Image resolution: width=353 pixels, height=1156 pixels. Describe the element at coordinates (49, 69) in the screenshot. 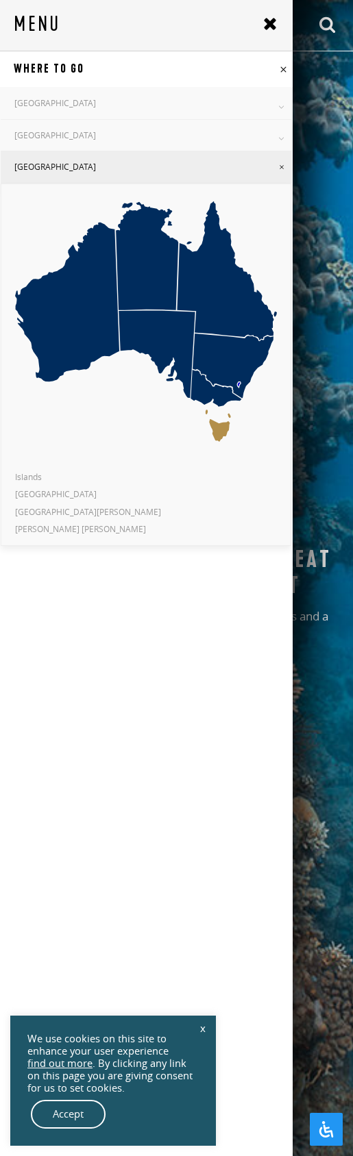

I see `span: Where To Go` at that location.